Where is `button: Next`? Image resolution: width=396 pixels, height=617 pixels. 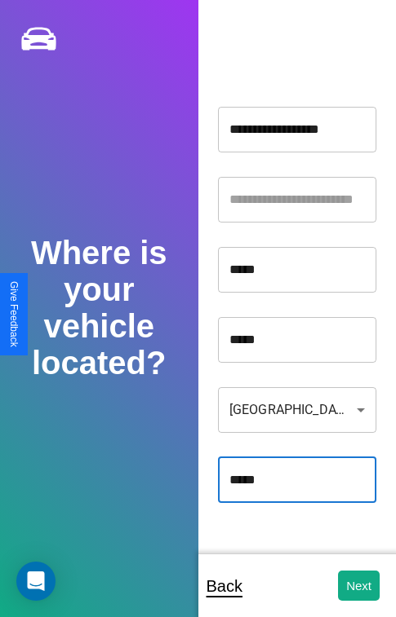
button: Next is located at coordinates (358, 586).